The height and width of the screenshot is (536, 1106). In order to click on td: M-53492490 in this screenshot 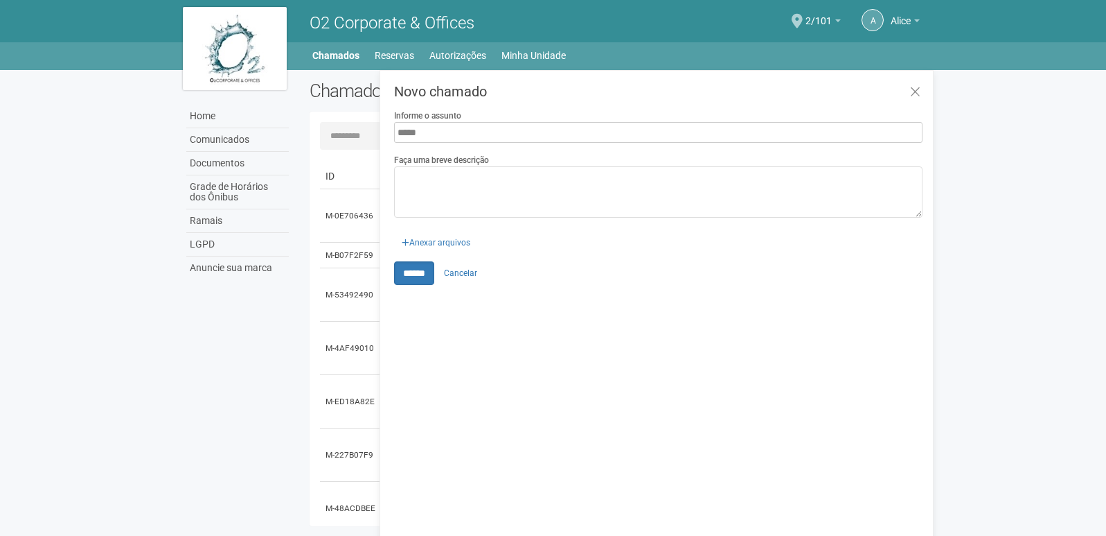, I will do `click(351, 294)`.